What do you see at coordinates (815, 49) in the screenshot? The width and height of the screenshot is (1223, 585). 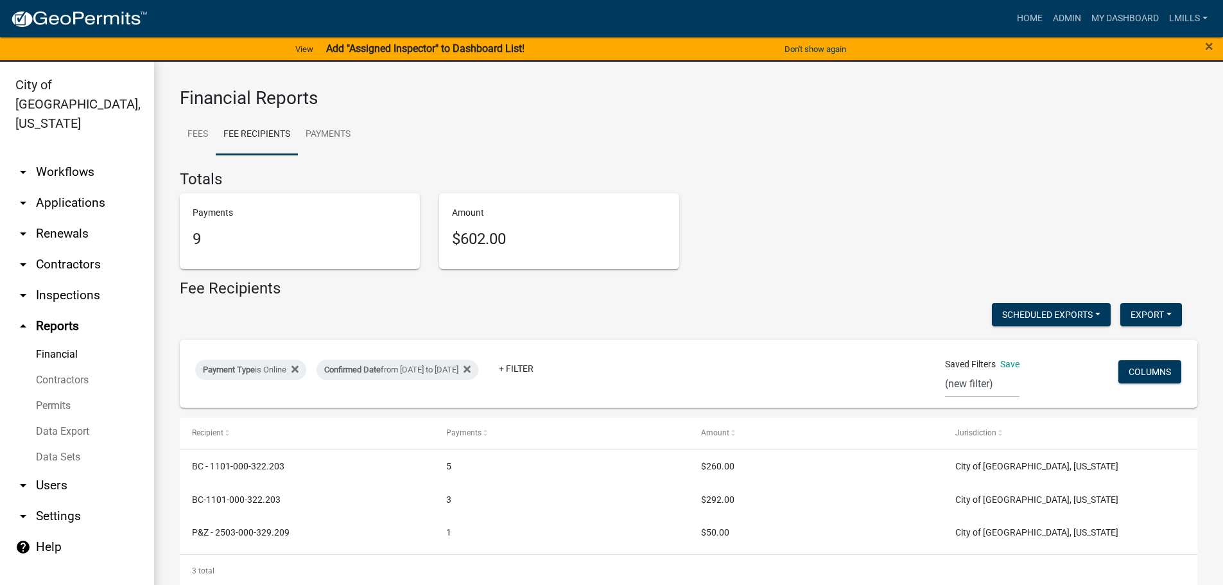 I see `button: Don't show again` at bounding box center [815, 49].